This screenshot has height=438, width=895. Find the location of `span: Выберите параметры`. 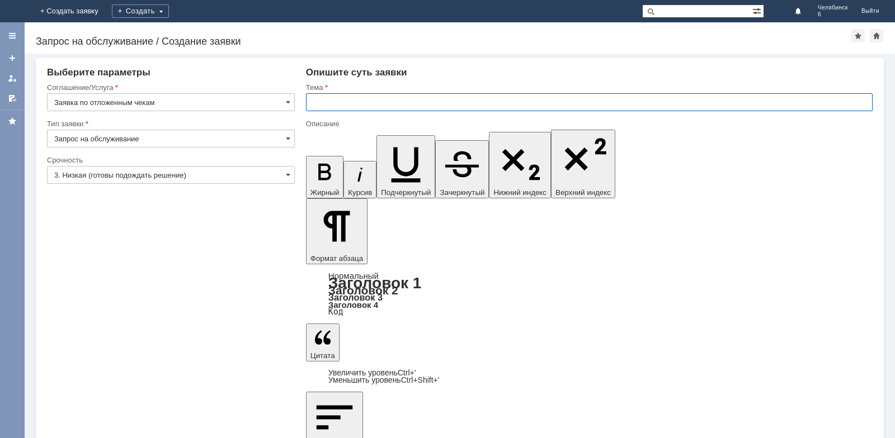

span: Выберите параметры is located at coordinates (98, 72).